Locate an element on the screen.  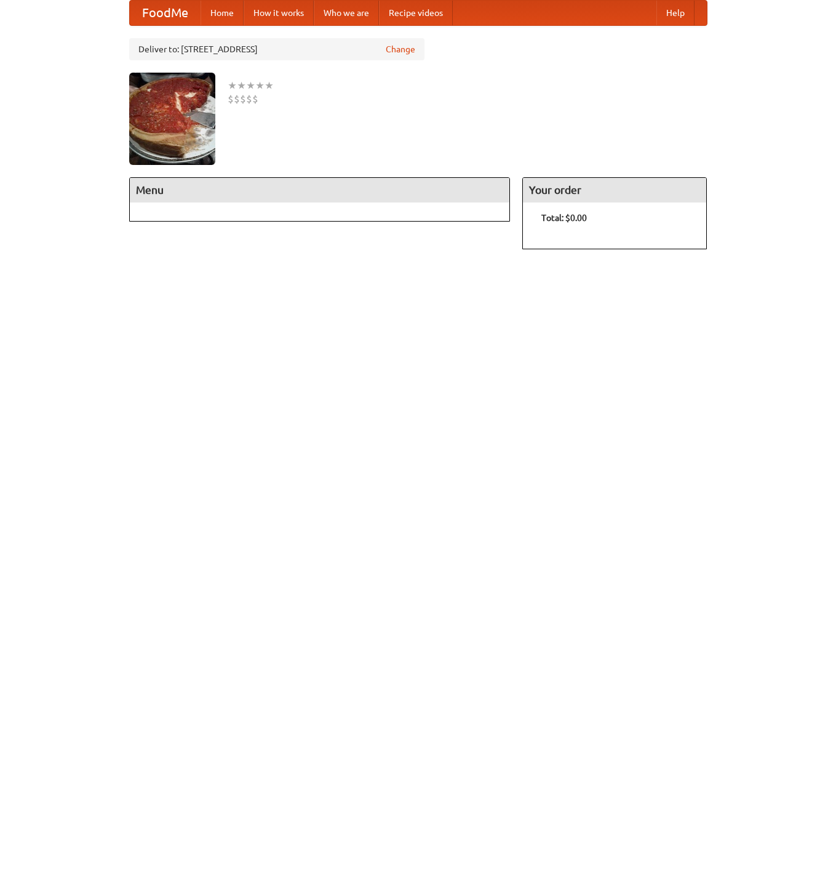
a: Recipe videos is located at coordinates (416, 13).